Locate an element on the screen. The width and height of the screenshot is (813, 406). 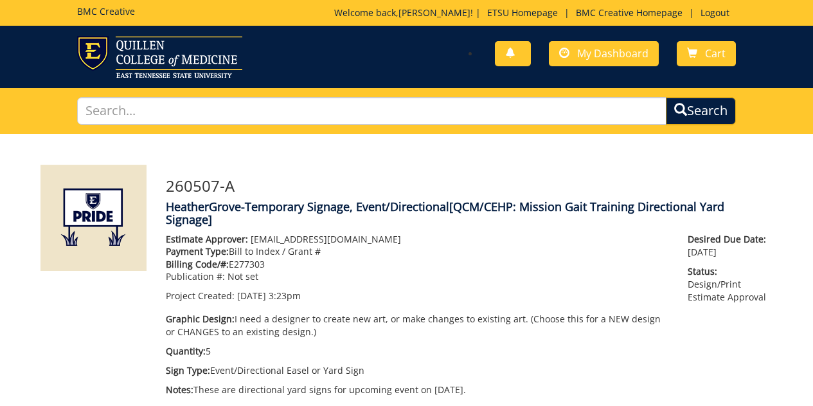
span: Billing Code/#: is located at coordinates (197, 264).